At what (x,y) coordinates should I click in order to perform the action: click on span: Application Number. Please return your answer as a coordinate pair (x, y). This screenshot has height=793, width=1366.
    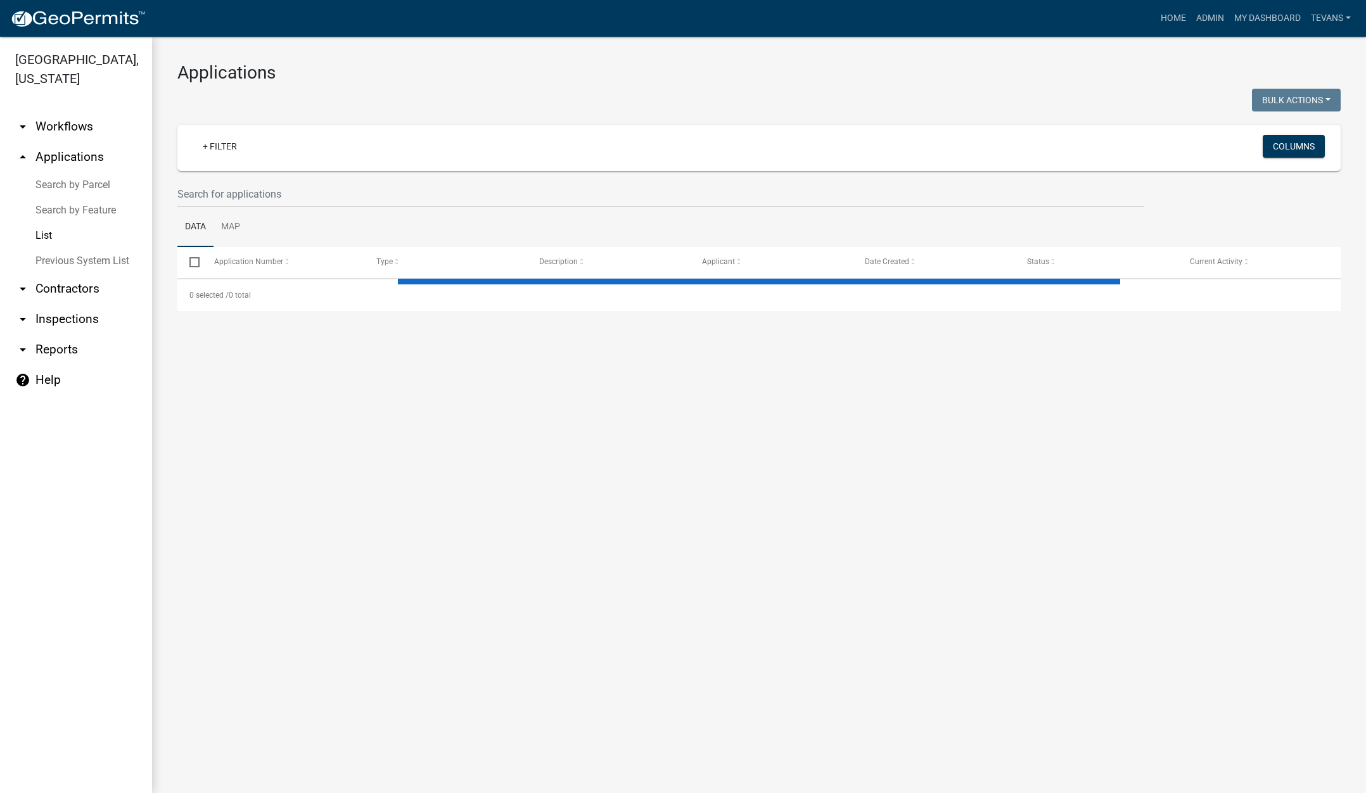
    Looking at the image, I should click on (248, 262).